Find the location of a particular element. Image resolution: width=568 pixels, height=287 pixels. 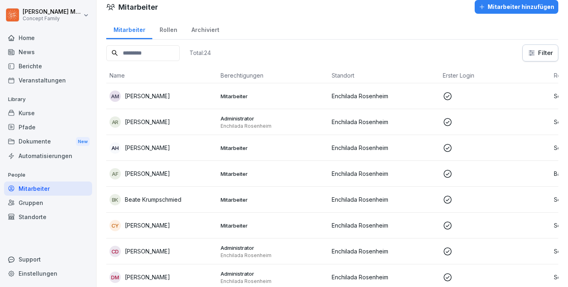

div: Support is located at coordinates (48, 259).